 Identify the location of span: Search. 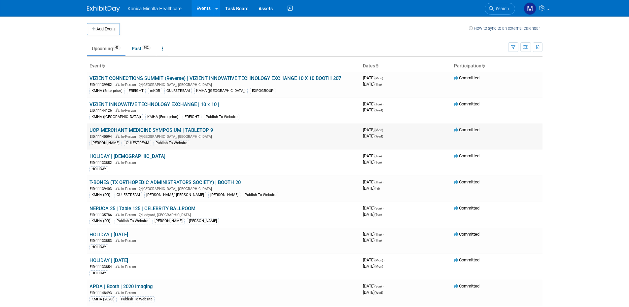
(501, 9).